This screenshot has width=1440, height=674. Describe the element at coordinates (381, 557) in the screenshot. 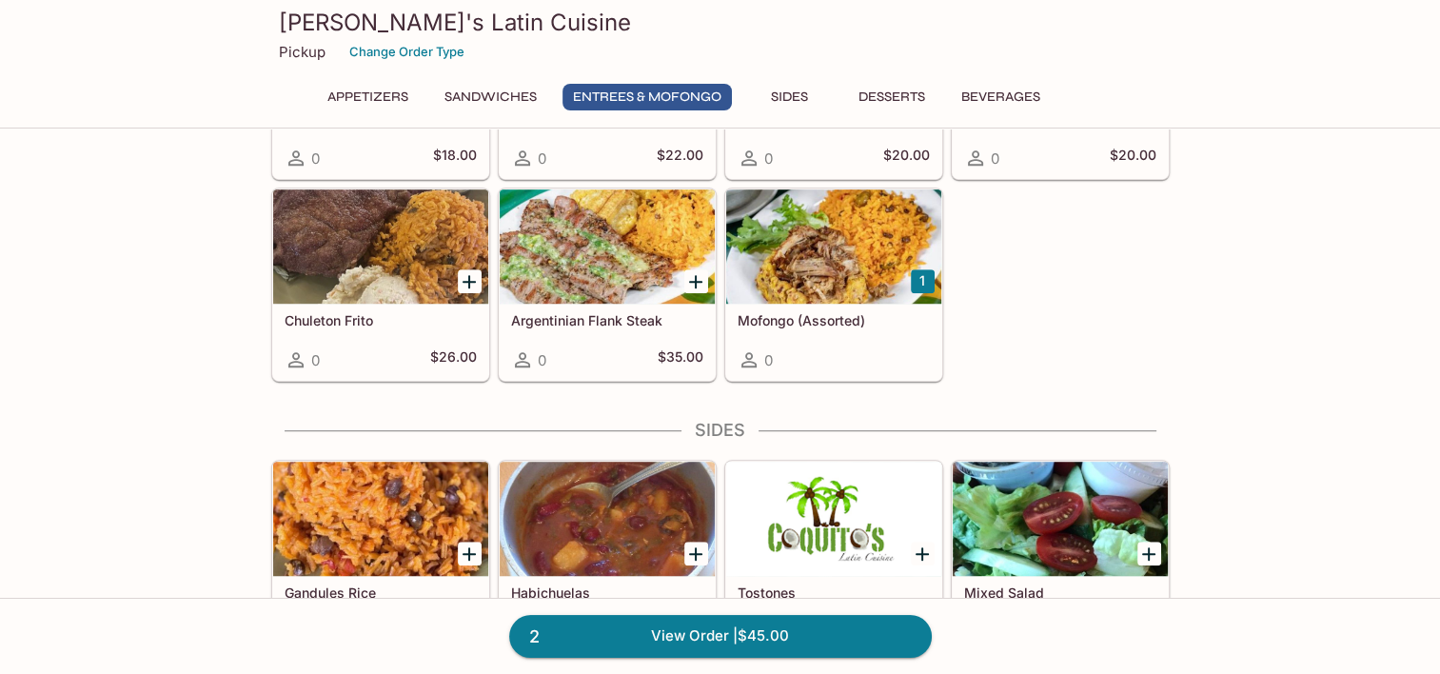

I see `a: Gandules Rice0$5.75` at that location.